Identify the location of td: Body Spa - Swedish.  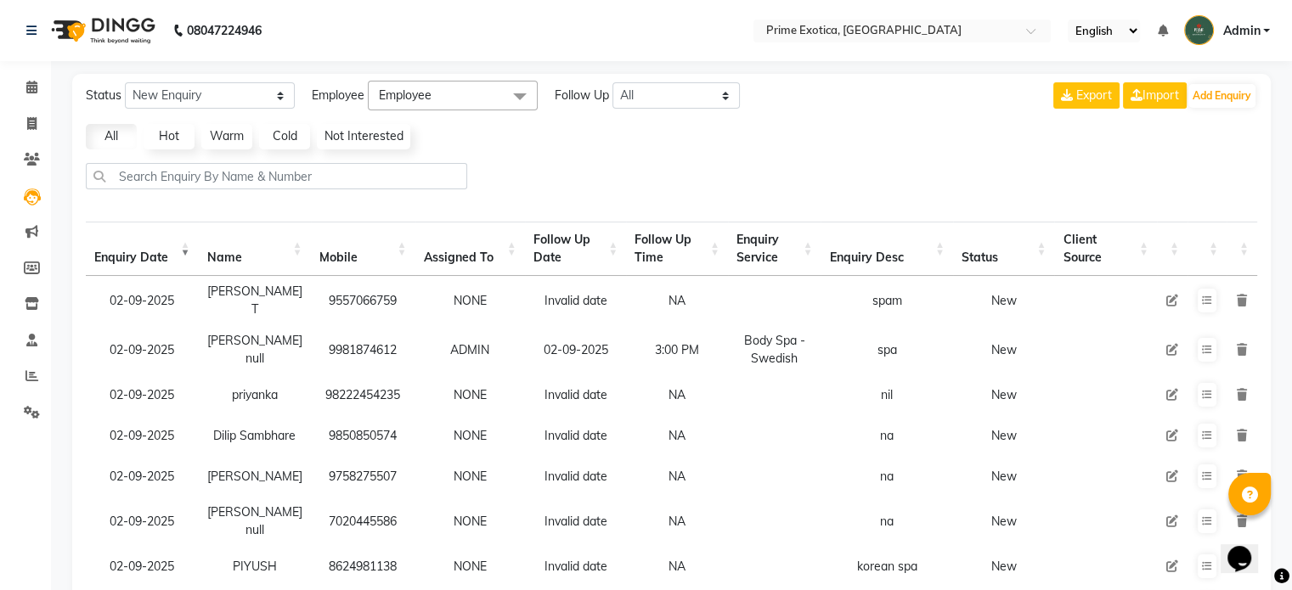
(774, 350).